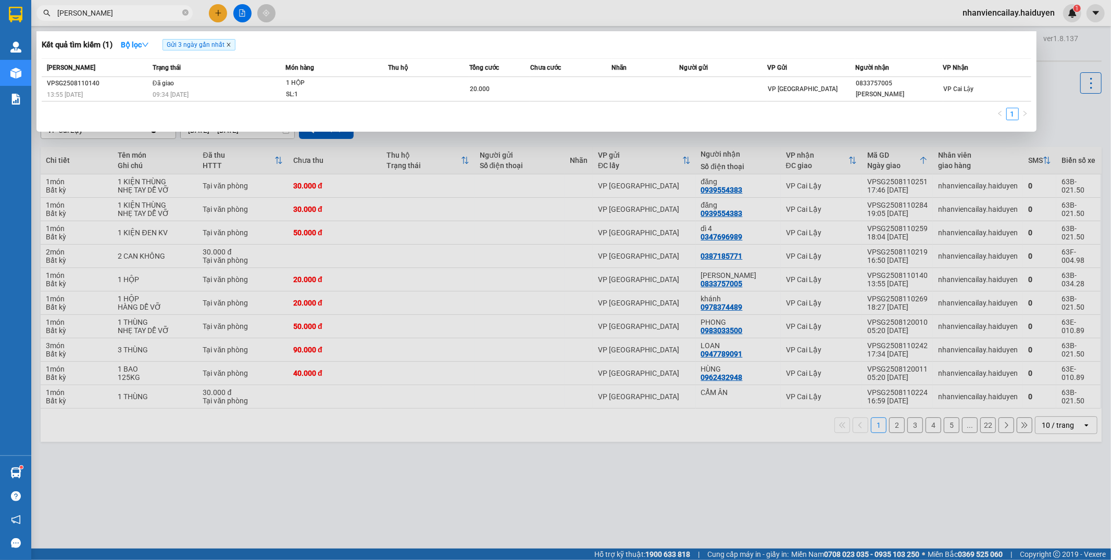 The height and width of the screenshot is (560, 1111). I want to click on span: Chưa cước, so click(545, 68).